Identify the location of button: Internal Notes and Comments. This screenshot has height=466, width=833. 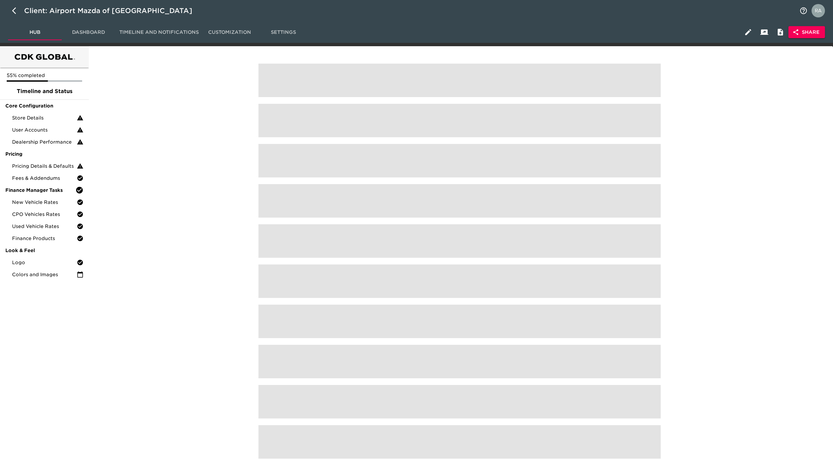
(780, 32).